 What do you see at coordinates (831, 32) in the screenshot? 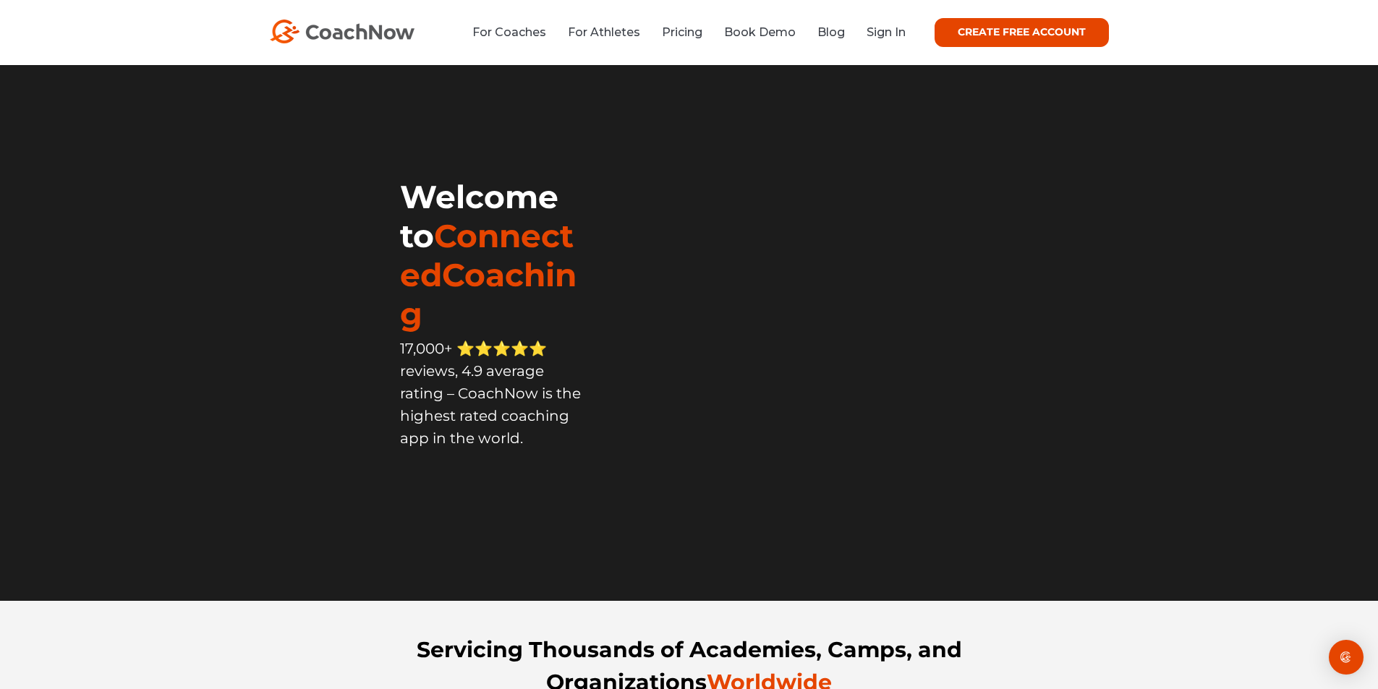
I see `a: Blog` at bounding box center [831, 32].